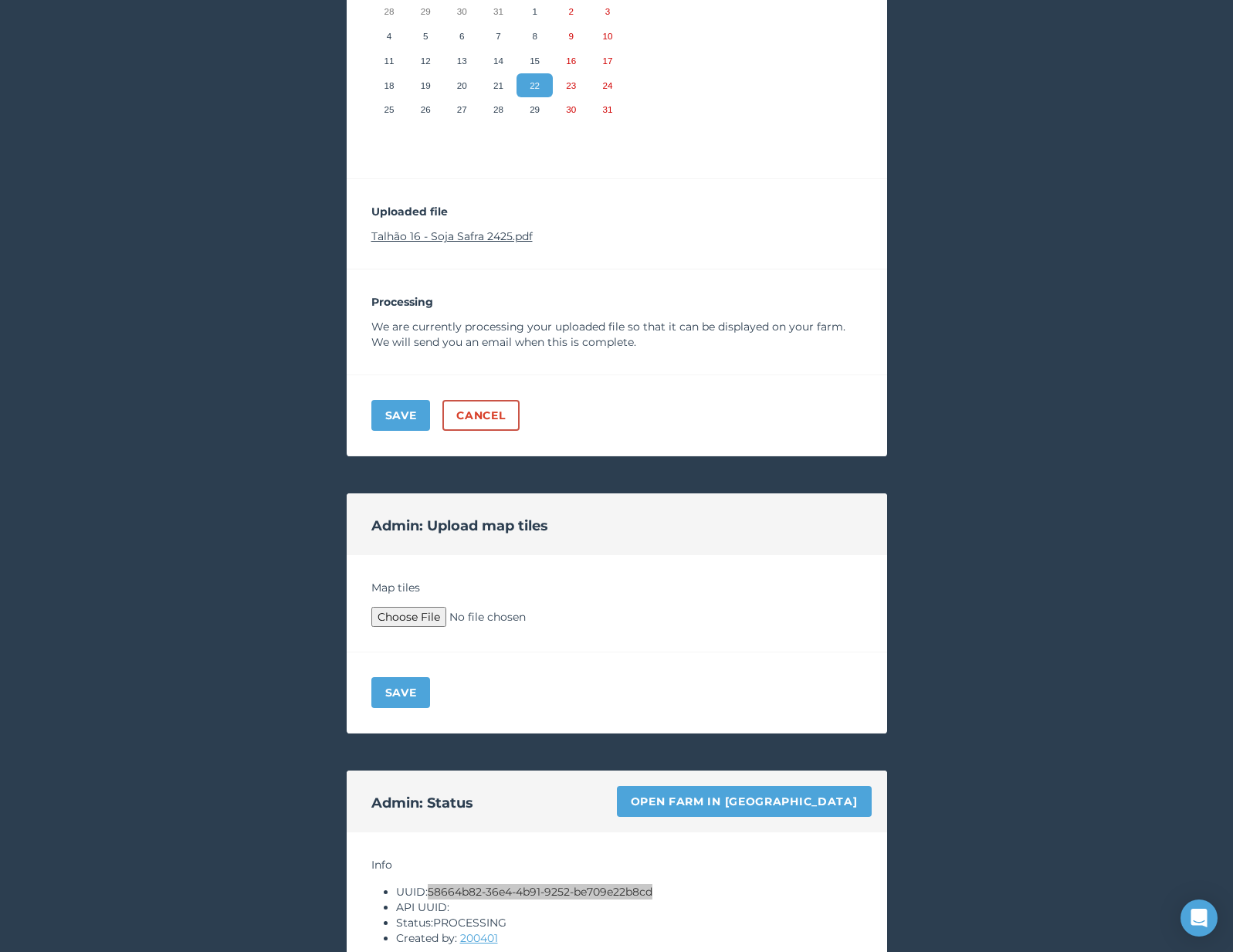 Image resolution: width=1233 pixels, height=952 pixels. Describe the element at coordinates (498, 86) in the screenshot. I see `button: 21 August 2025` at that location.